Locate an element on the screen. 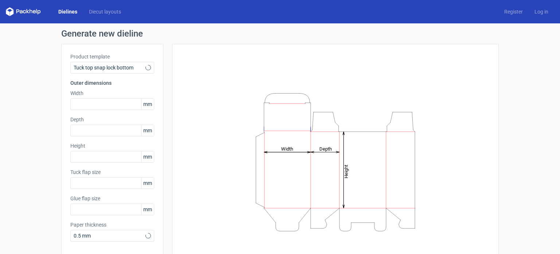 The width and height of the screenshot is (560, 254). label: Tuck flap size is located at coordinates (112, 172).